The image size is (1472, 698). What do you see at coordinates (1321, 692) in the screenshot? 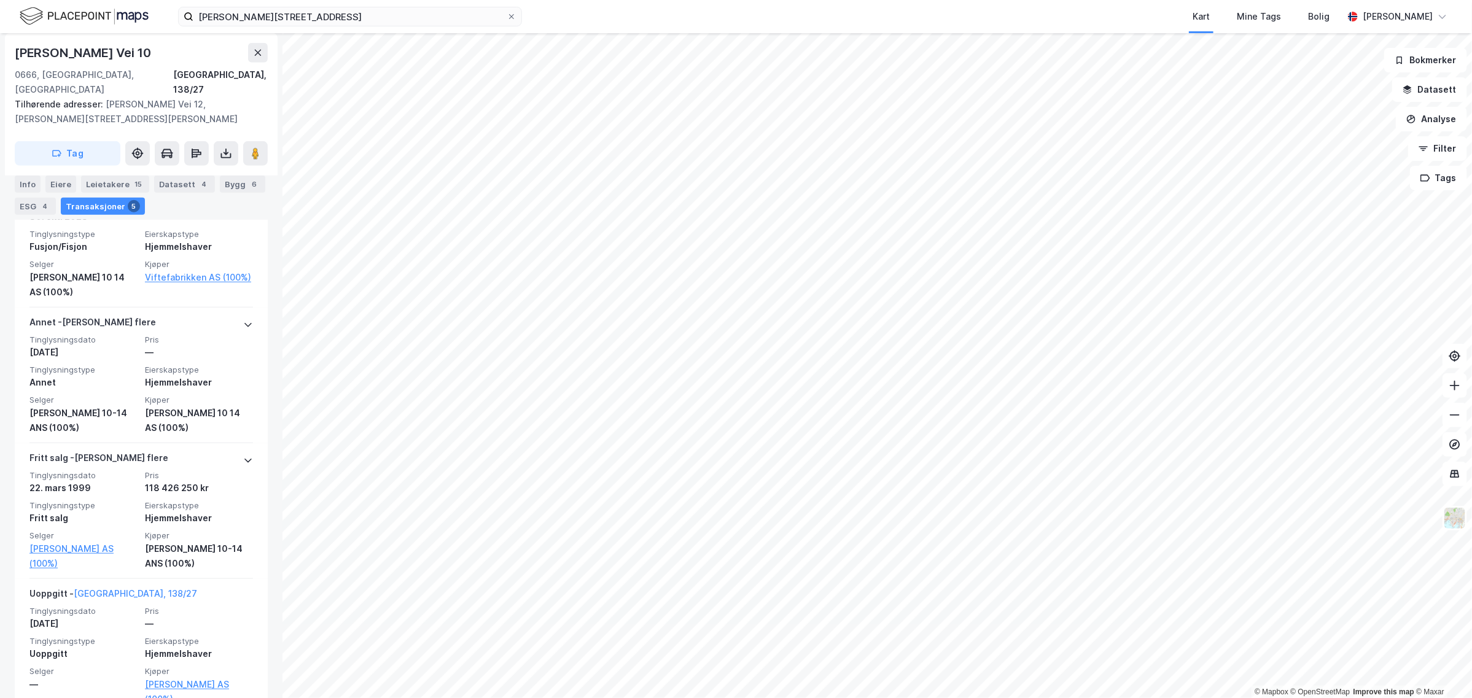
I see `a: OpenStreetMap` at bounding box center [1321, 692].